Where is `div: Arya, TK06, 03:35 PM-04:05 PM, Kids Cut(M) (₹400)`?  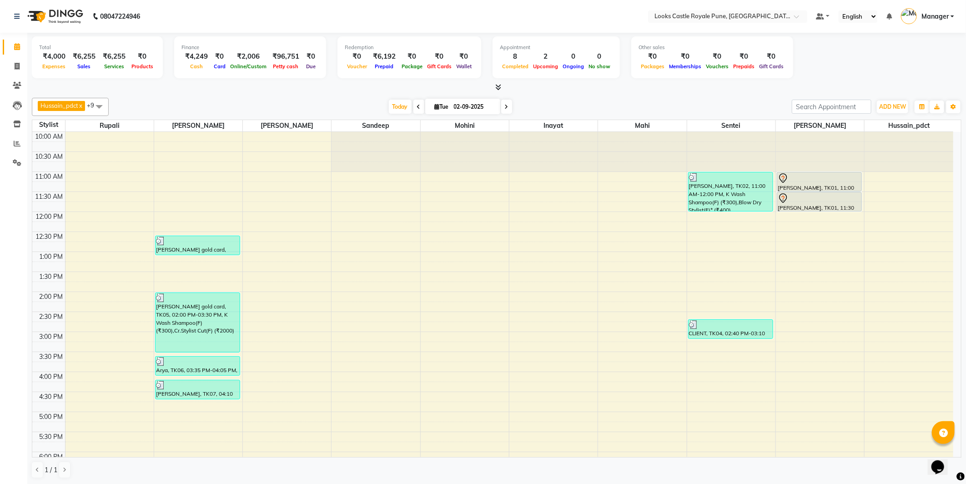 div: Arya, TK06, 03:35 PM-04:05 PM, Kids Cut(M) (₹400) is located at coordinates (197, 366).